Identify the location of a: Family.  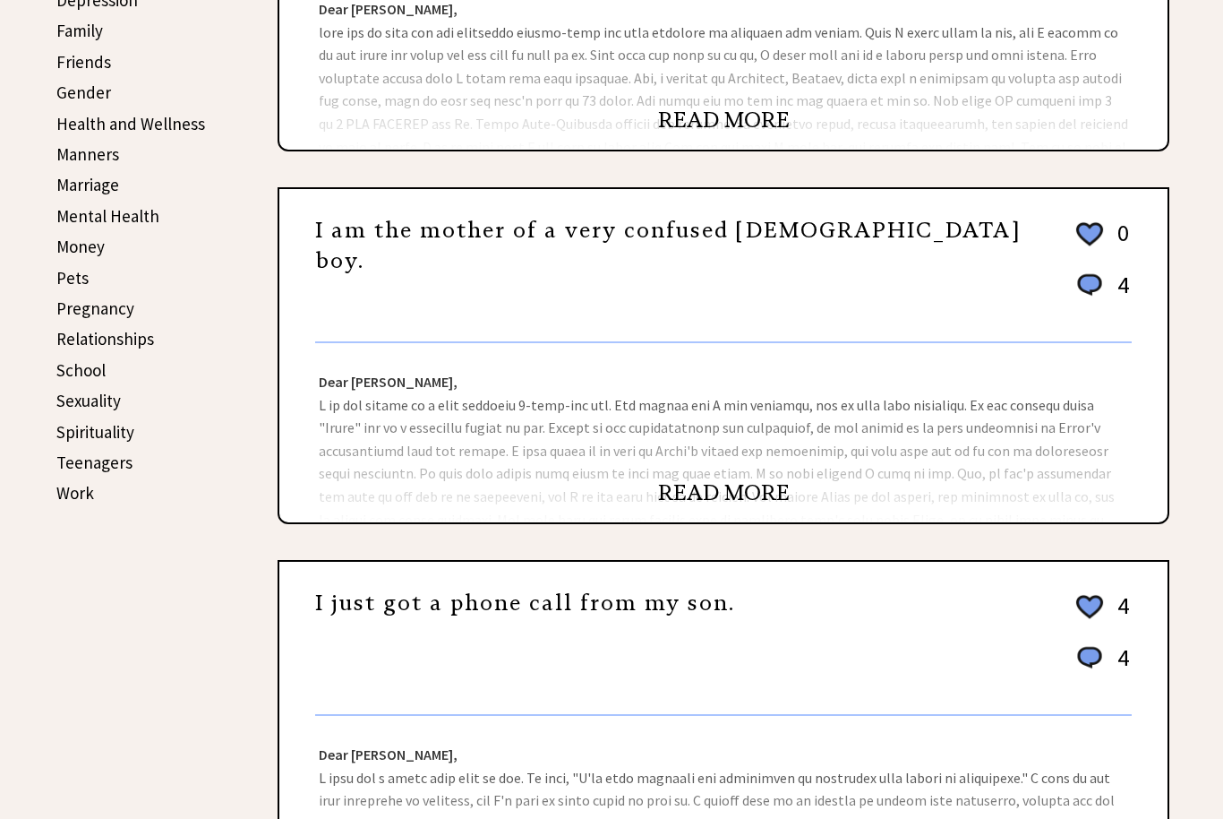
(80, 31).